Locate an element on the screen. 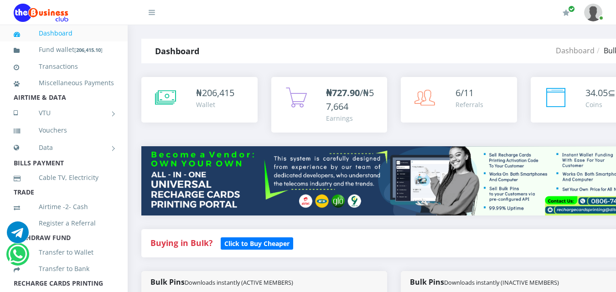  small: Downloads instantly (ACTIVE MEMBERS) is located at coordinates (239, 283).